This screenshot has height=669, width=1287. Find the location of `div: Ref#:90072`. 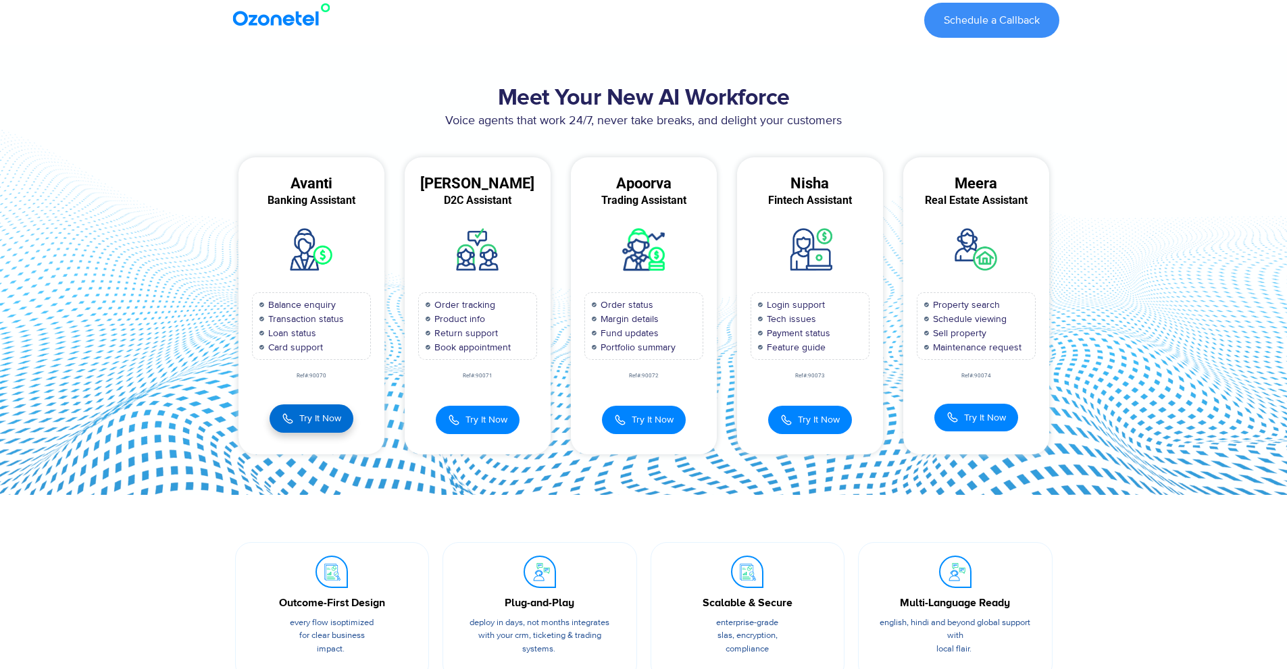

div: Ref#:90072 is located at coordinates (644, 376).